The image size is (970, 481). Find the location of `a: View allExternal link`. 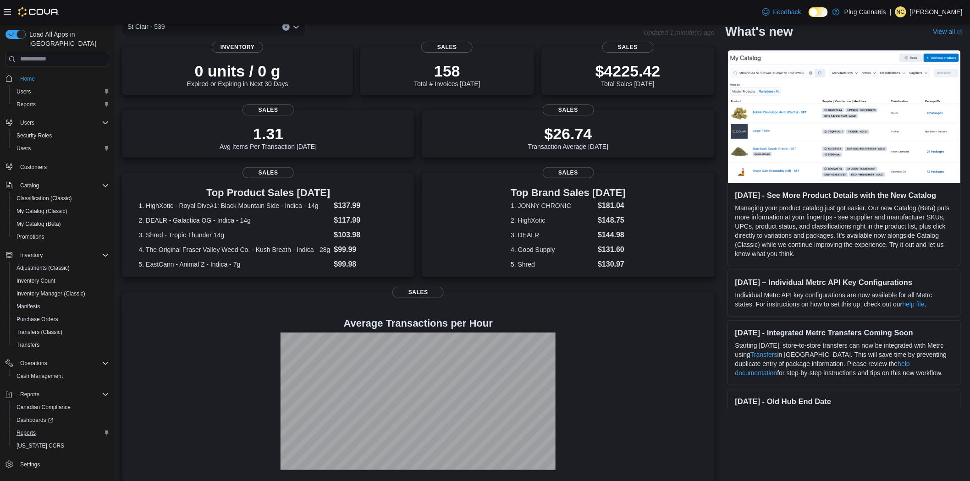

a: View allExternal link is located at coordinates (948, 31).